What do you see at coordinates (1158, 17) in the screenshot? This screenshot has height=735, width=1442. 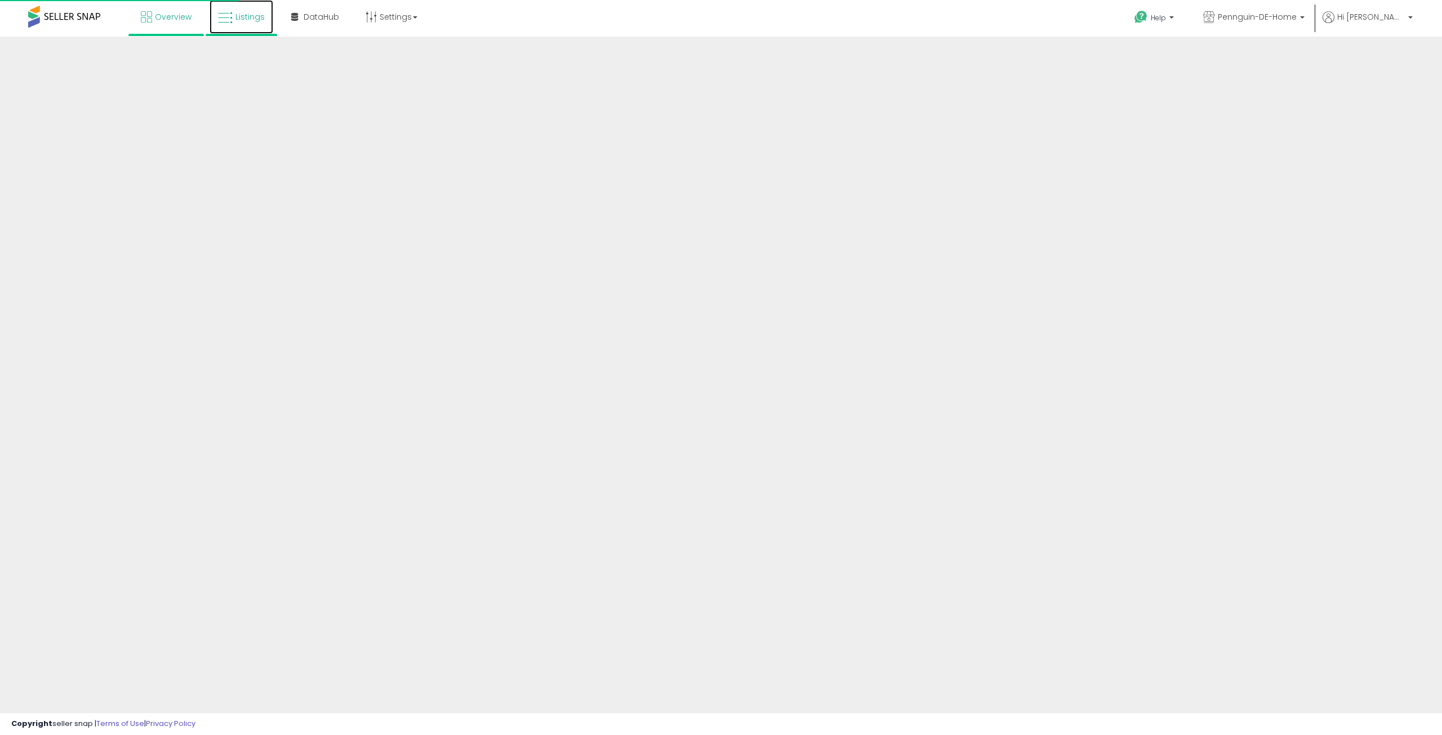 I see `span: Help` at bounding box center [1158, 17].